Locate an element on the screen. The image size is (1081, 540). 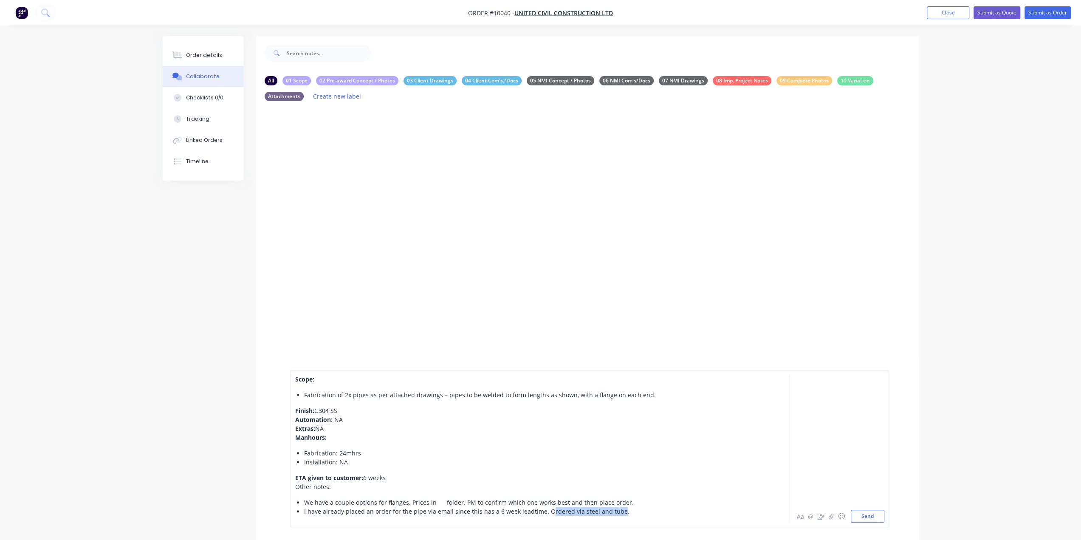
div: 03 Client Drawings is located at coordinates (430, 81).